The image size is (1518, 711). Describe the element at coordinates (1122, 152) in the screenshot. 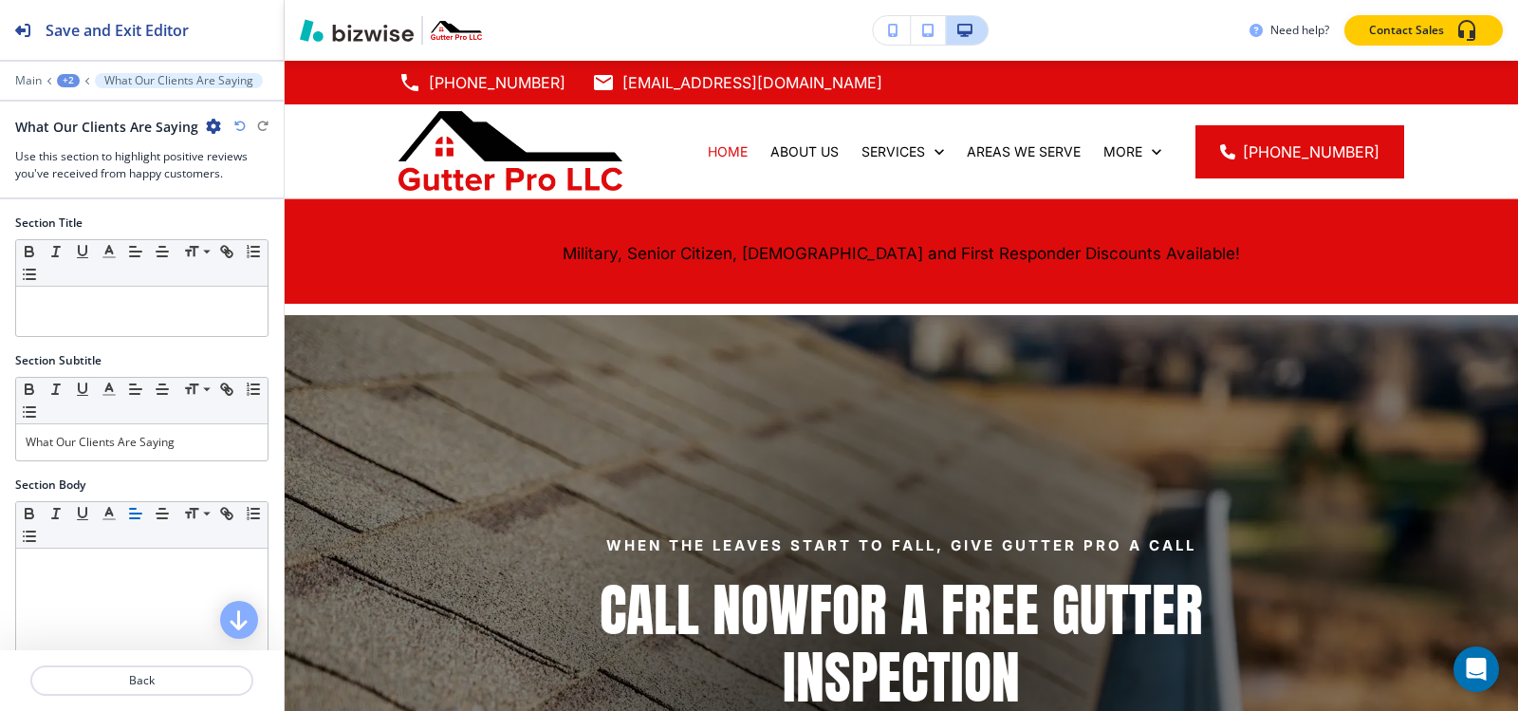

I see `p: More` at that location.